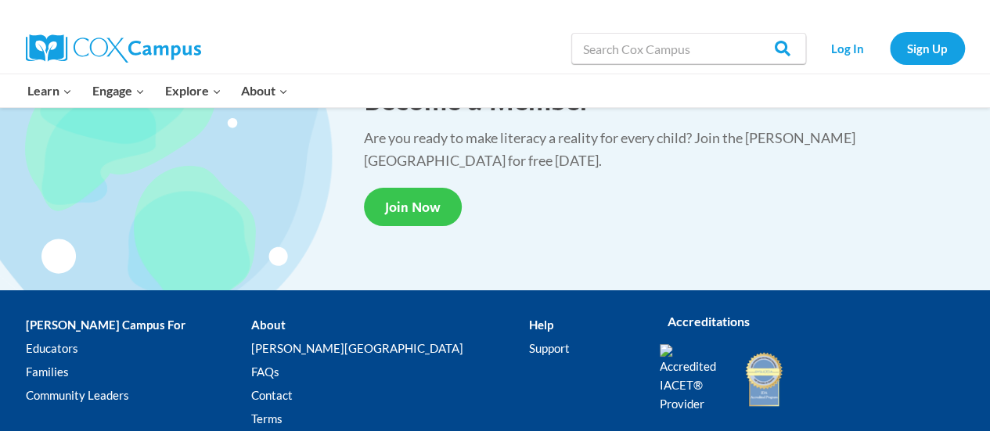  I want to click on nav: Secondary Navigation, so click(889, 48).